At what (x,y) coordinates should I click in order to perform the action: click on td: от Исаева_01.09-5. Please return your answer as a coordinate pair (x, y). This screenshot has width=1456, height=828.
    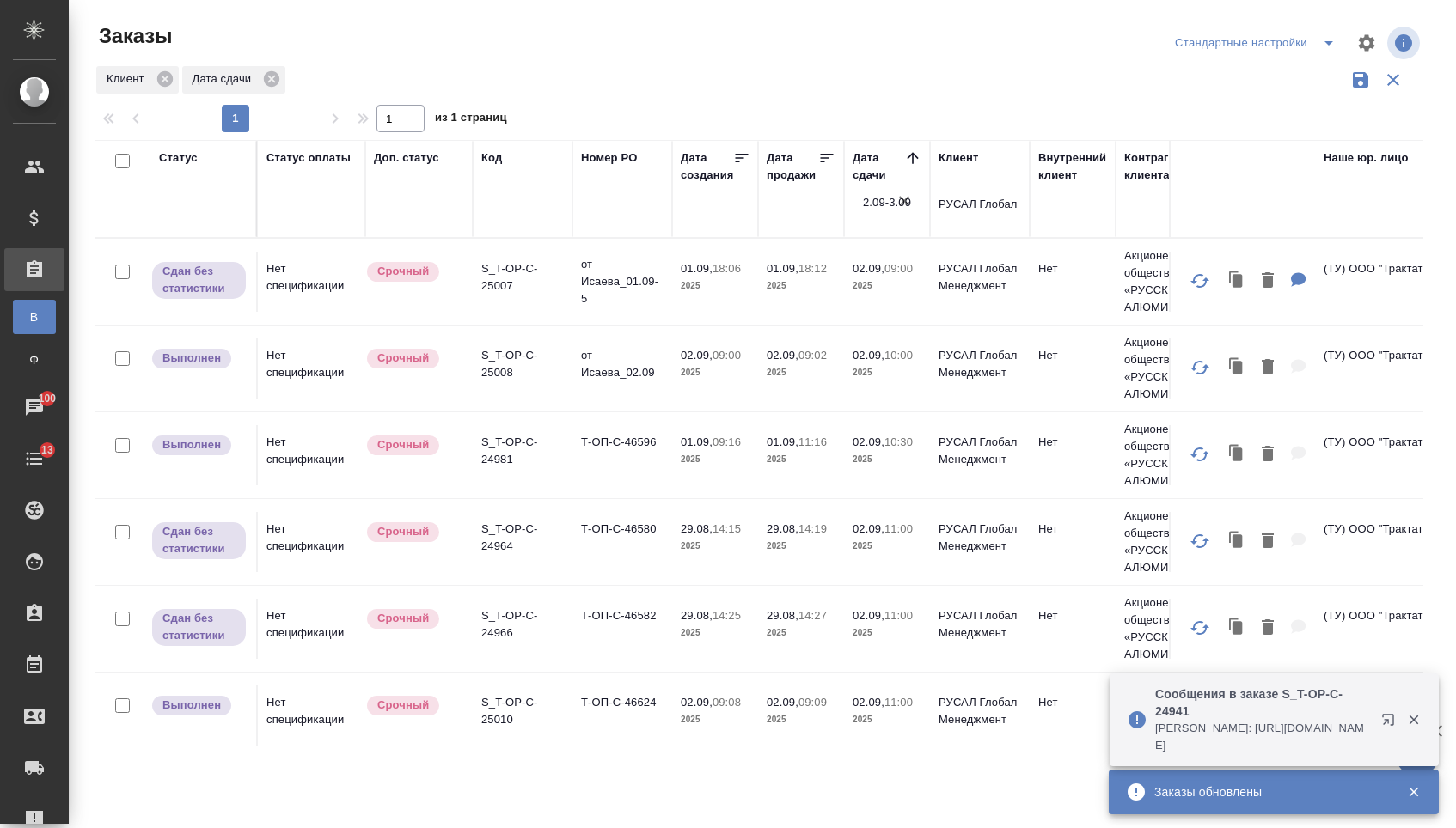
    Looking at the image, I should click on (622, 282).